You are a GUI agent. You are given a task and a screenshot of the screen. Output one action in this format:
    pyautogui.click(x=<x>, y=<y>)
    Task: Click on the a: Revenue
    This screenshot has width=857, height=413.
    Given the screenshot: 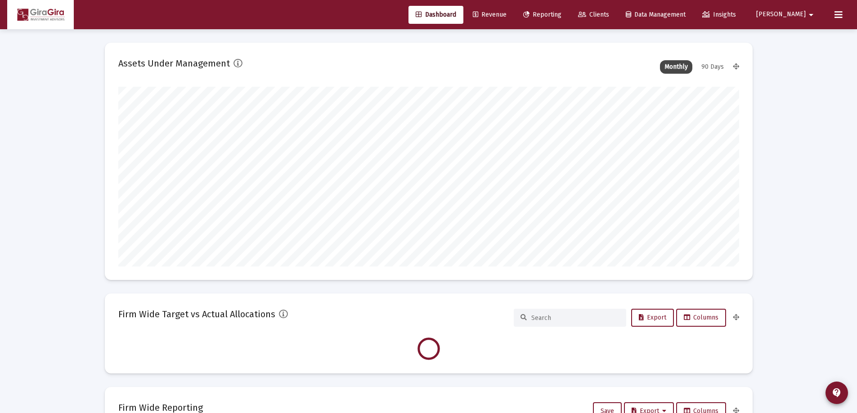 What is the action you would take?
    pyautogui.click(x=490, y=15)
    